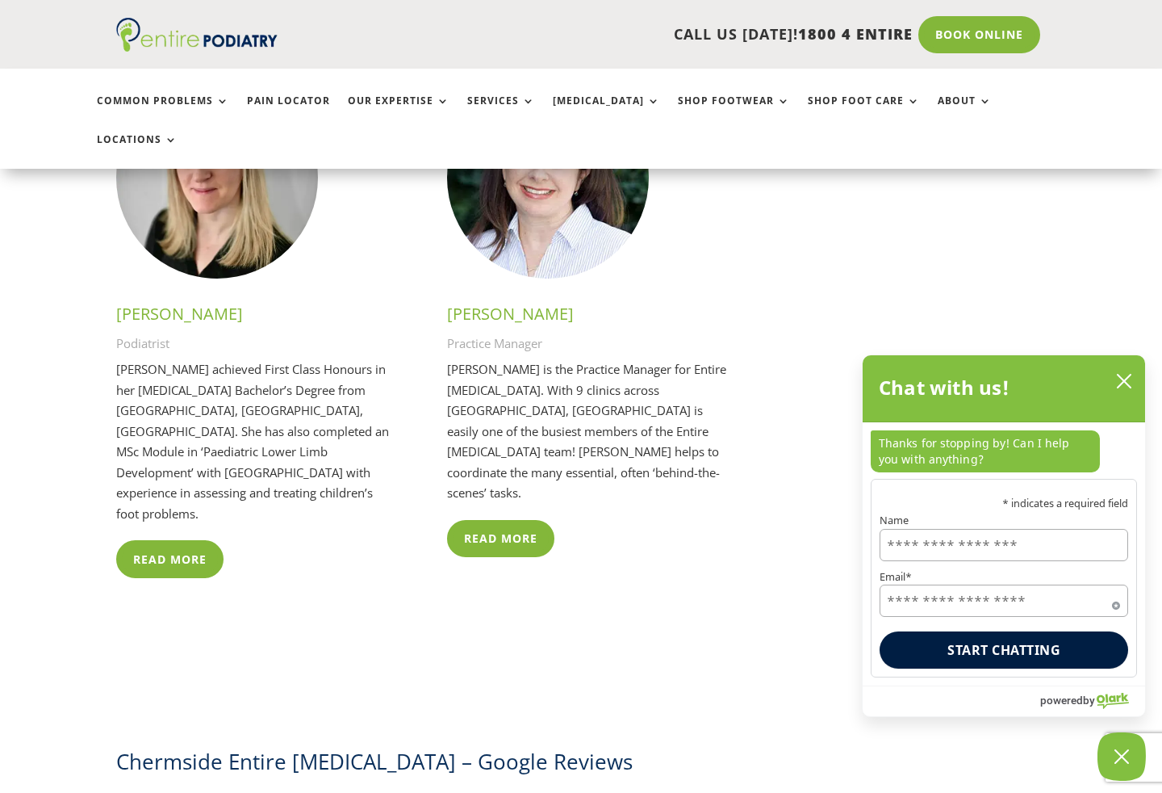 The image size is (1162, 793). I want to click on a: Our Expertise, so click(399, 112).